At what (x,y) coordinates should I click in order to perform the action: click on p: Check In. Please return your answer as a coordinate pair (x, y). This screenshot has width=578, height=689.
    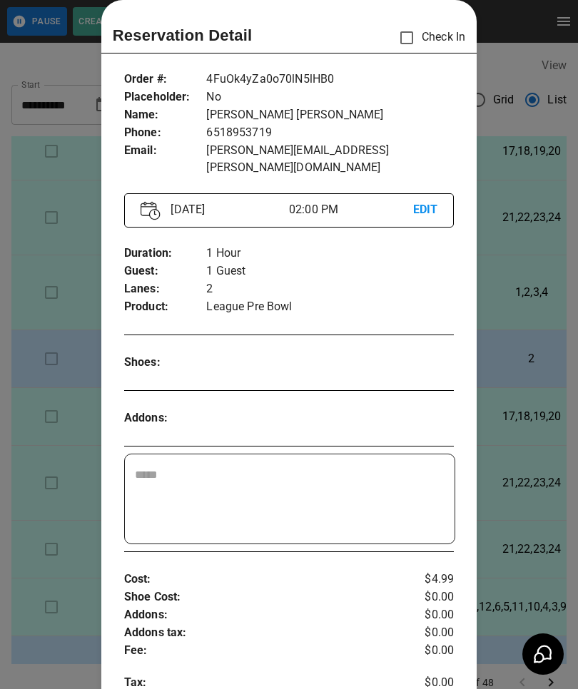
    Looking at the image, I should click on (428, 38).